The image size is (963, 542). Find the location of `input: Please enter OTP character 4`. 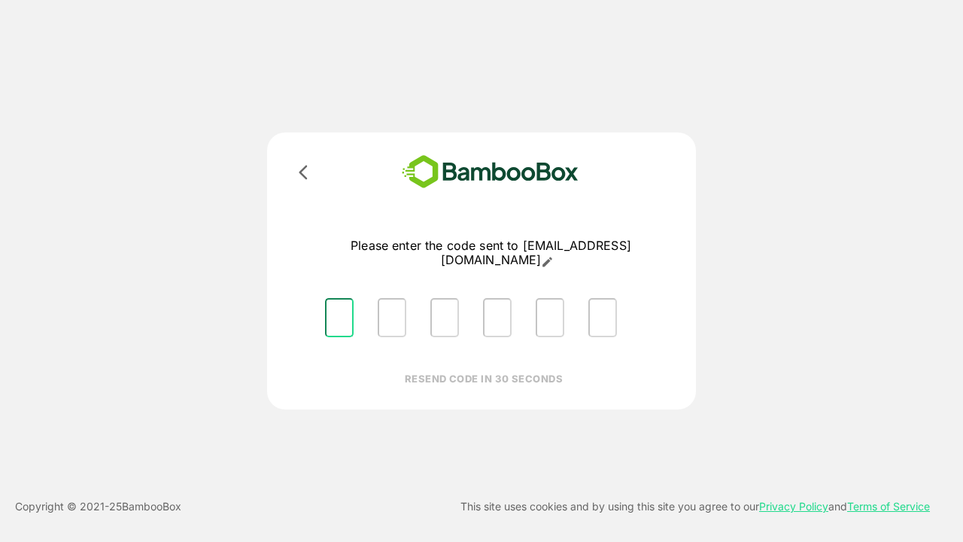

input: Please enter OTP character 4 is located at coordinates (497, 317).